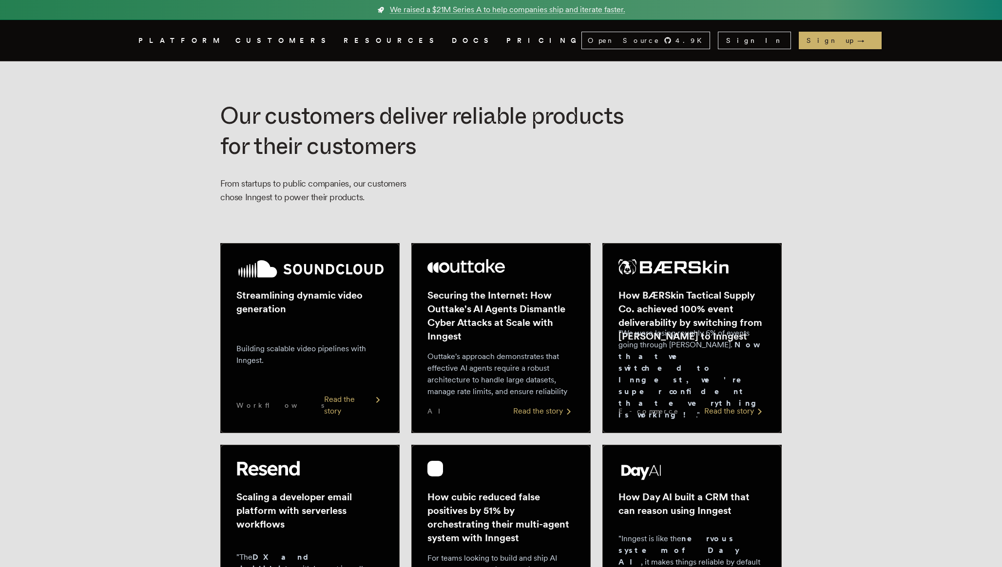 The height and width of the screenshot is (567, 1002). Describe the element at coordinates (642, 471) in the screenshot. I see `img: Day AI` at that location.